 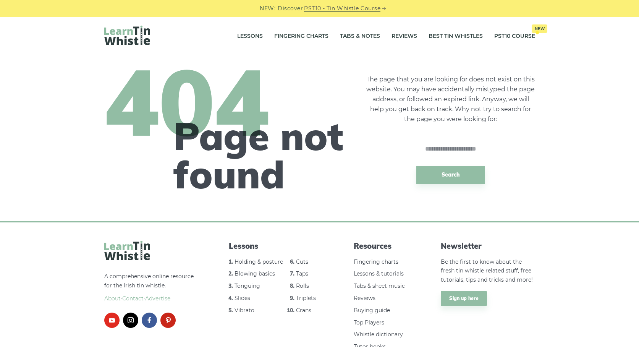 What do you see at coordinates (255, 274) in the screenshot?
I see `a: Blowing basics` at bounding box center [255, 274].